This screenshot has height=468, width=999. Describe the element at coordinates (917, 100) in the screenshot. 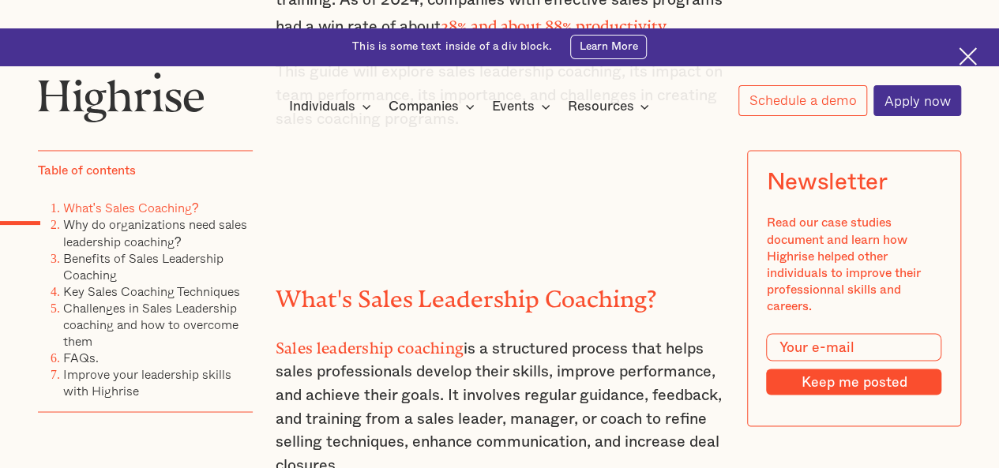

I see `a: Apply now` at that location.